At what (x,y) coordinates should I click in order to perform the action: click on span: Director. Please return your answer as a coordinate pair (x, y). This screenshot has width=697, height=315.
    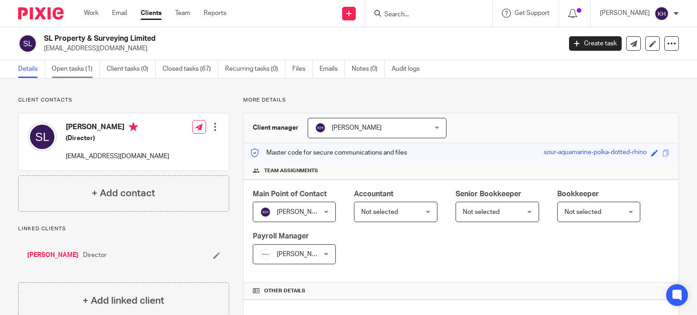
    Looking at the image, I should click on (95, 256).